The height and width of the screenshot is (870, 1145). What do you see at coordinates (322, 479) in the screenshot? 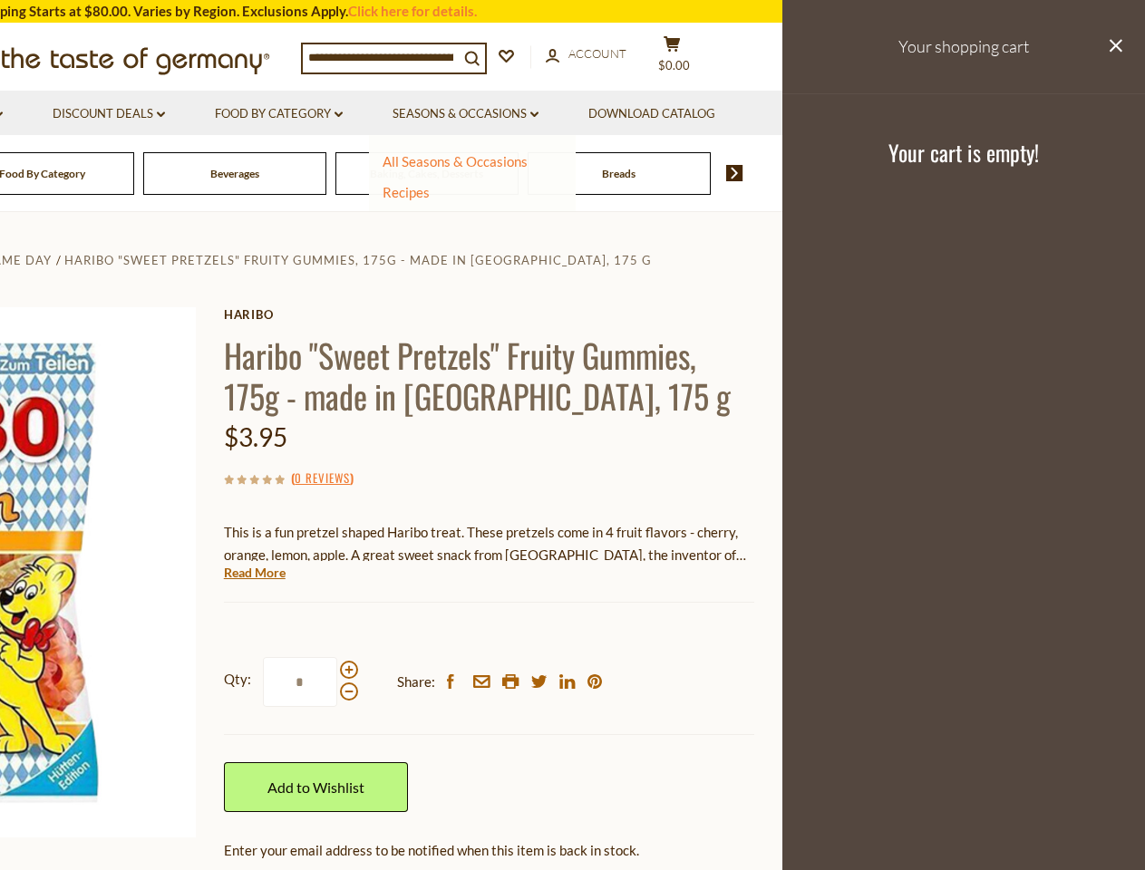
I see `a: 0 Reviews` at bounding box center [322, 479].